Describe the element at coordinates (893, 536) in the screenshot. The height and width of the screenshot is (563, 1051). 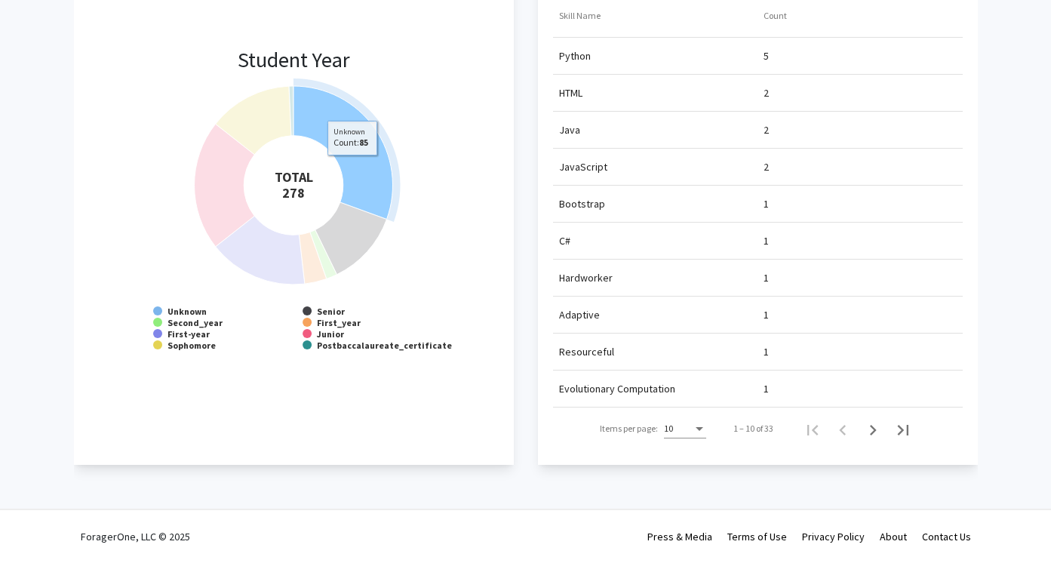
I see `a: About` at that location.